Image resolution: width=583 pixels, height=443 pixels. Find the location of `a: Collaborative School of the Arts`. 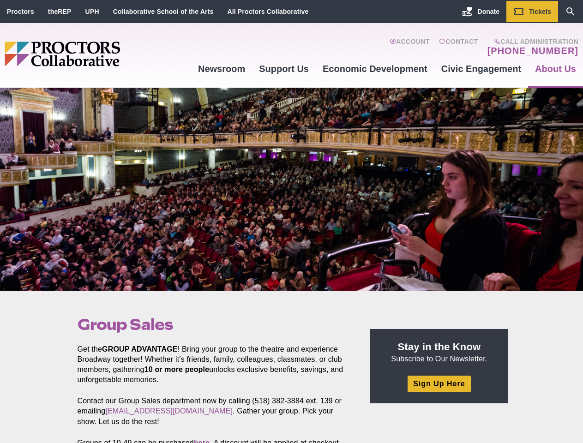

a: Collaborative School of the Arts is located at coordinates (163, 12).